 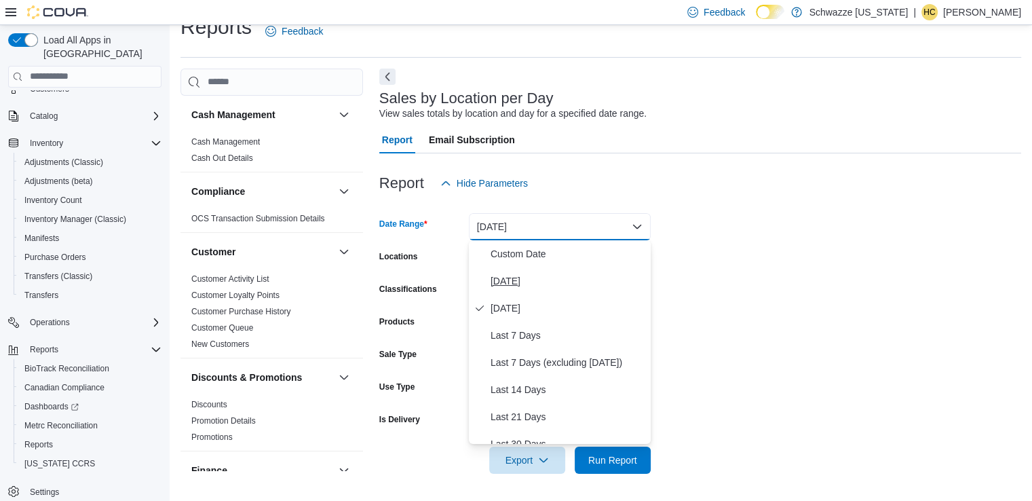 What do you see at coordinates (403, 224) in the screenshot?
I see `label: Date Range` at bounding box center [403, 224].